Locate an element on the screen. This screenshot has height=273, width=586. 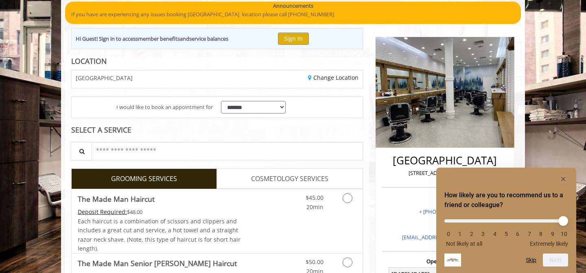
li: 9 is located at coordinates (552, 234).